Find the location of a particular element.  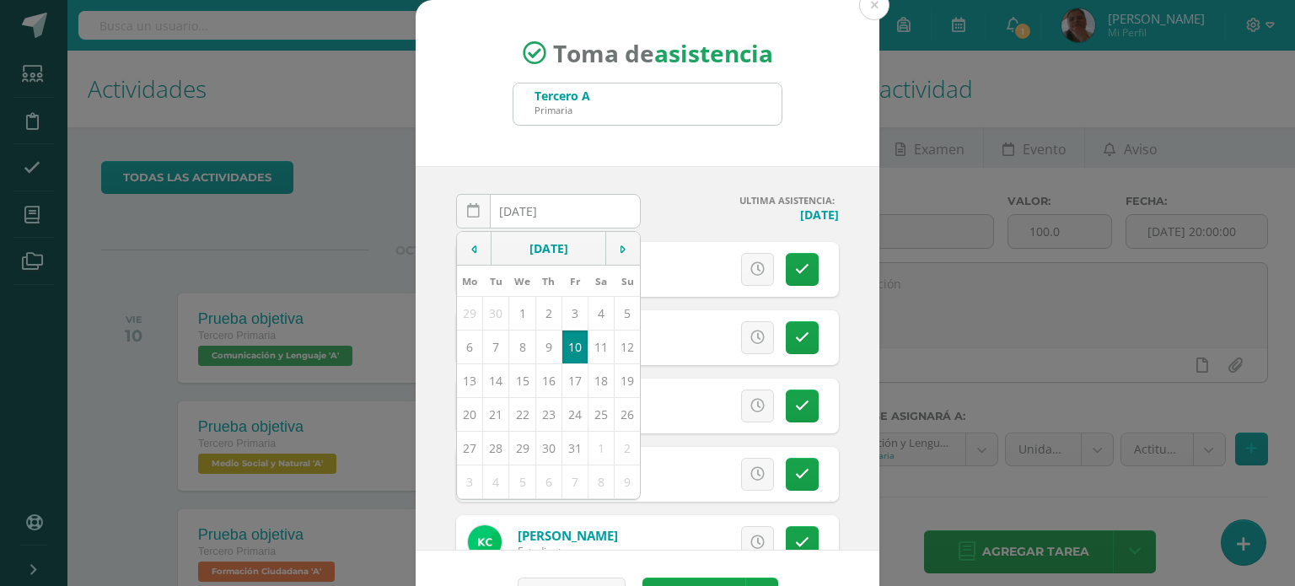

td: 31 is located at coordinates (574, 448).